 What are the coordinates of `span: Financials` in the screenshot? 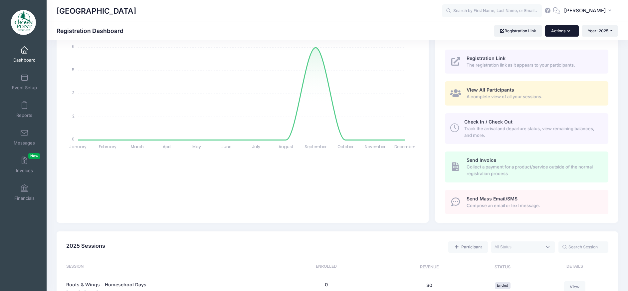 It's located at (24, 198).